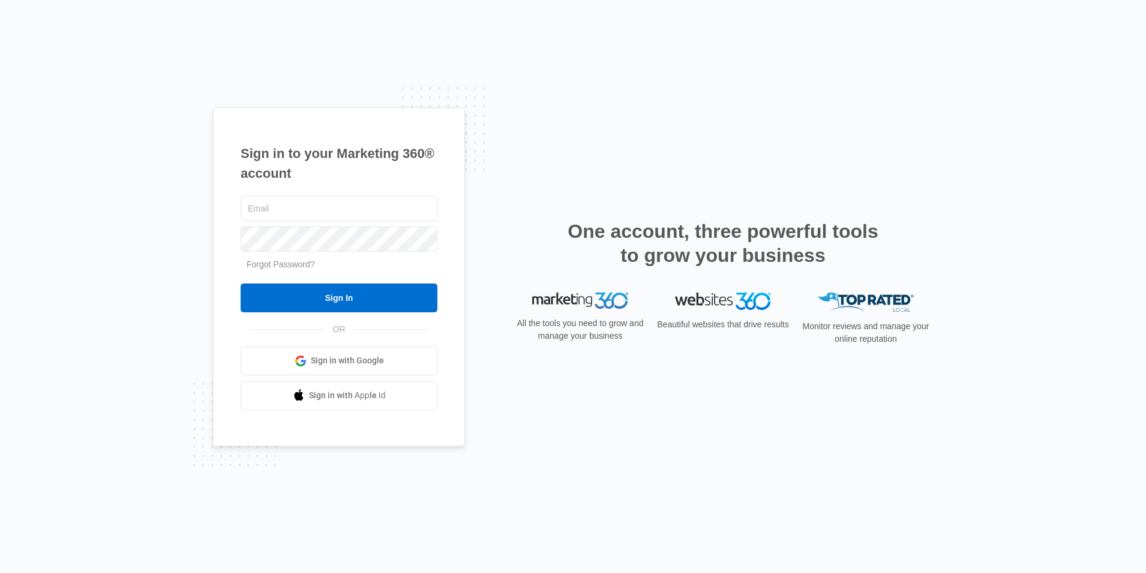 This screenshot has width=1146, height=573. What do you see at coordinates (866, 302) in the screenshot?
I see `img: Top Rated Local` at bounding box center [866, 302].